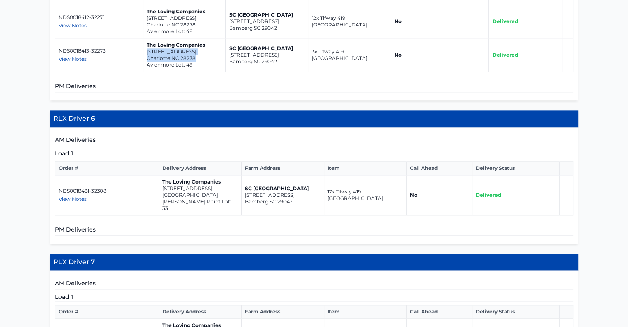  Describe the element at coordinates (99, 51) in the screenshot. I see `p: NDS0018413-32273` at that location.